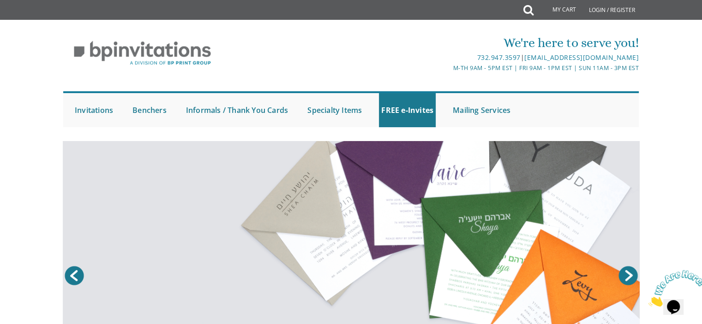 This screenshot has height=324, width=702. What do you see at coordinates (74, 276) in the screenshot?
I see `a: Prev` at bounding box center [74, 276].